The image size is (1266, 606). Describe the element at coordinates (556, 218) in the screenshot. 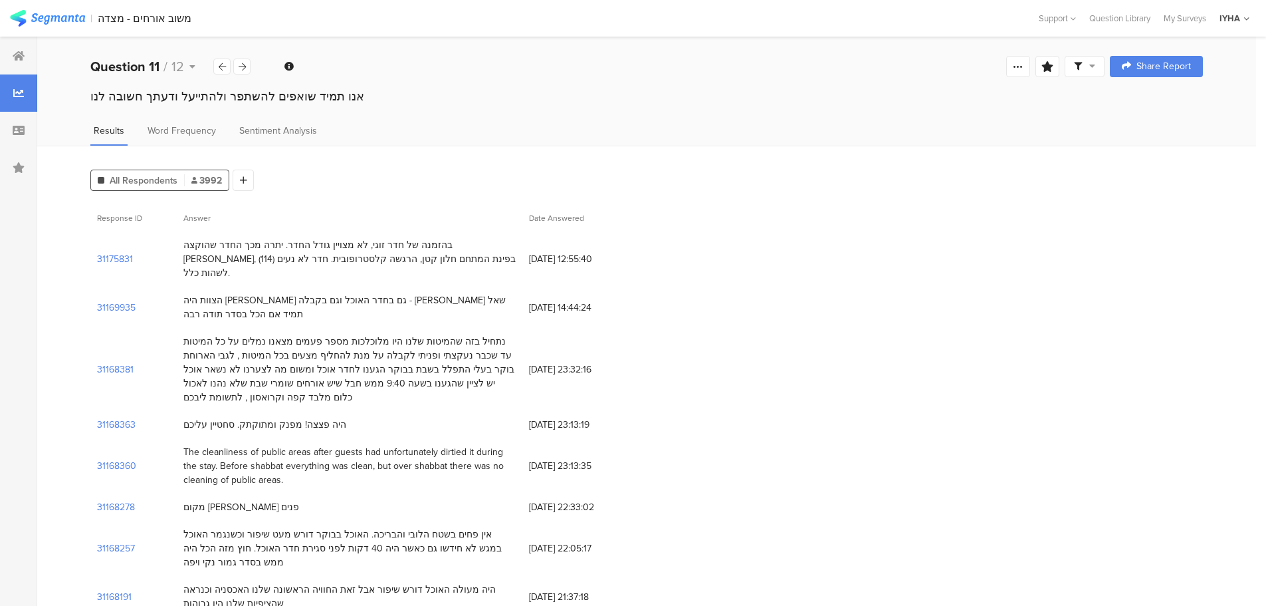

I see `span: Date Answered` at that location.